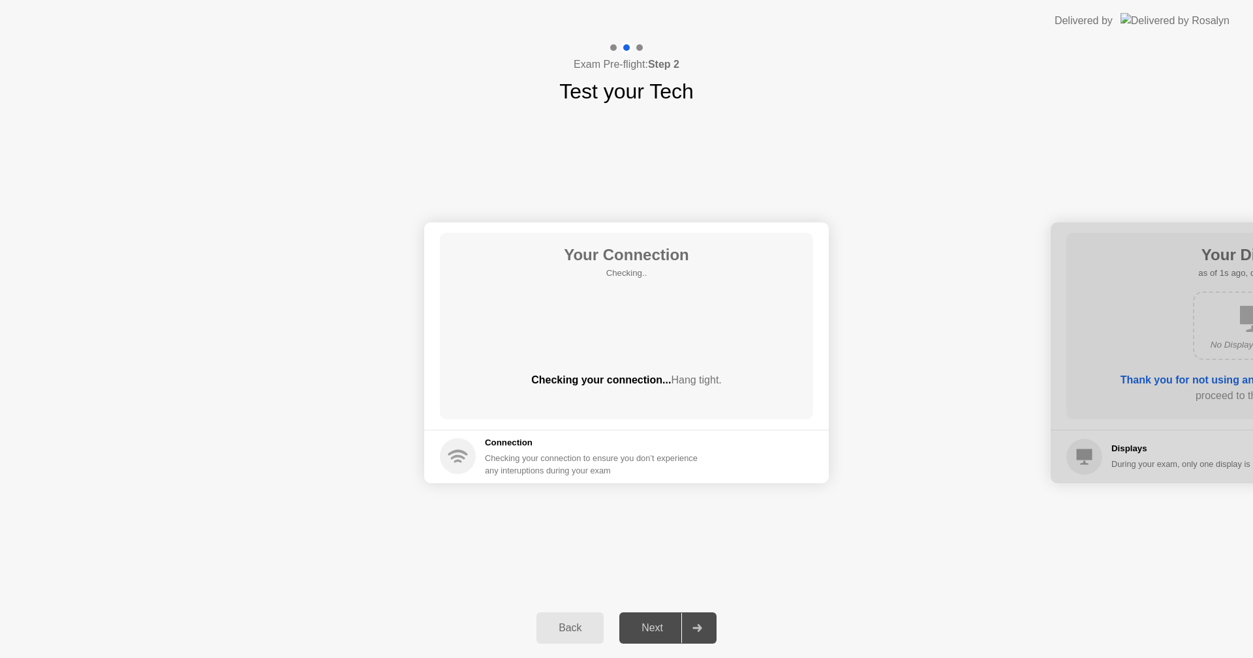 The height and width of the screenshot is (658, 1253). What do you see at coordinates (1174, 20) in the screenshot?
I see `img: Delivered by Rosalyn` at bounding box center [1174, 20].